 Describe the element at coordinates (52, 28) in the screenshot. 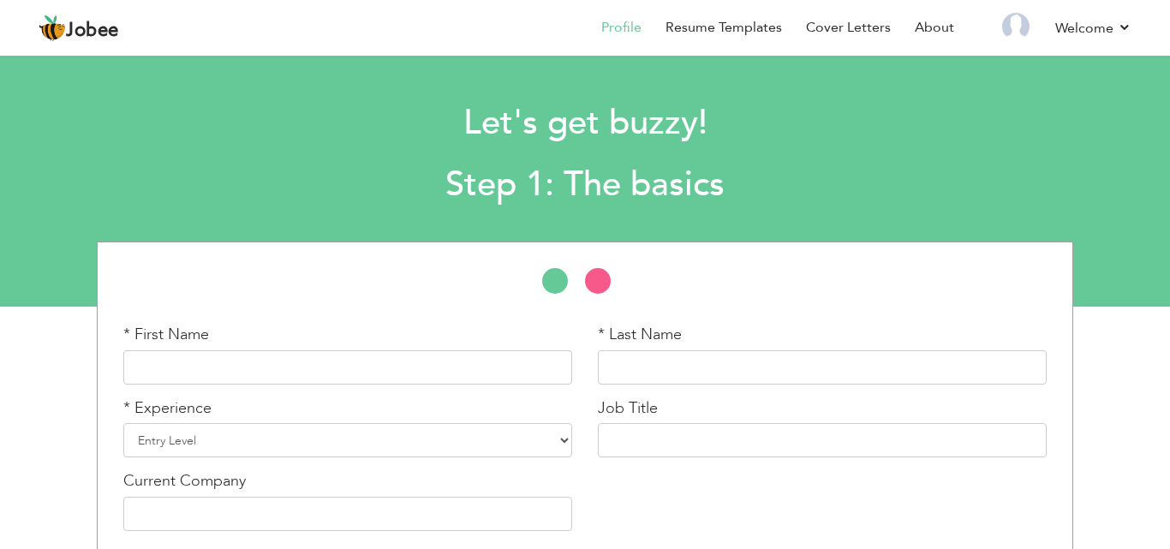

I see `img: jobee.io` at that location.